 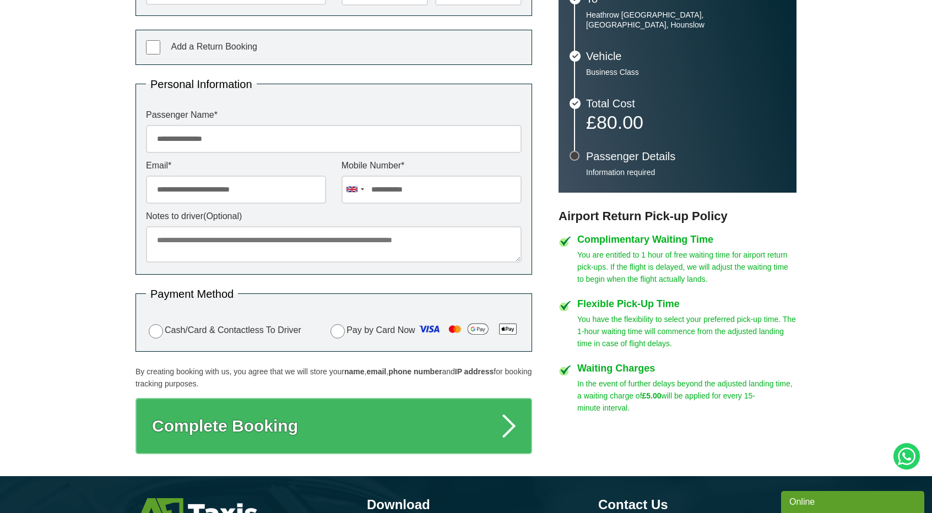 What do you see at coordinates (425, 331) in the screenshot?
I see `label: Pay by Card Now` at bounding box center [425, 331].